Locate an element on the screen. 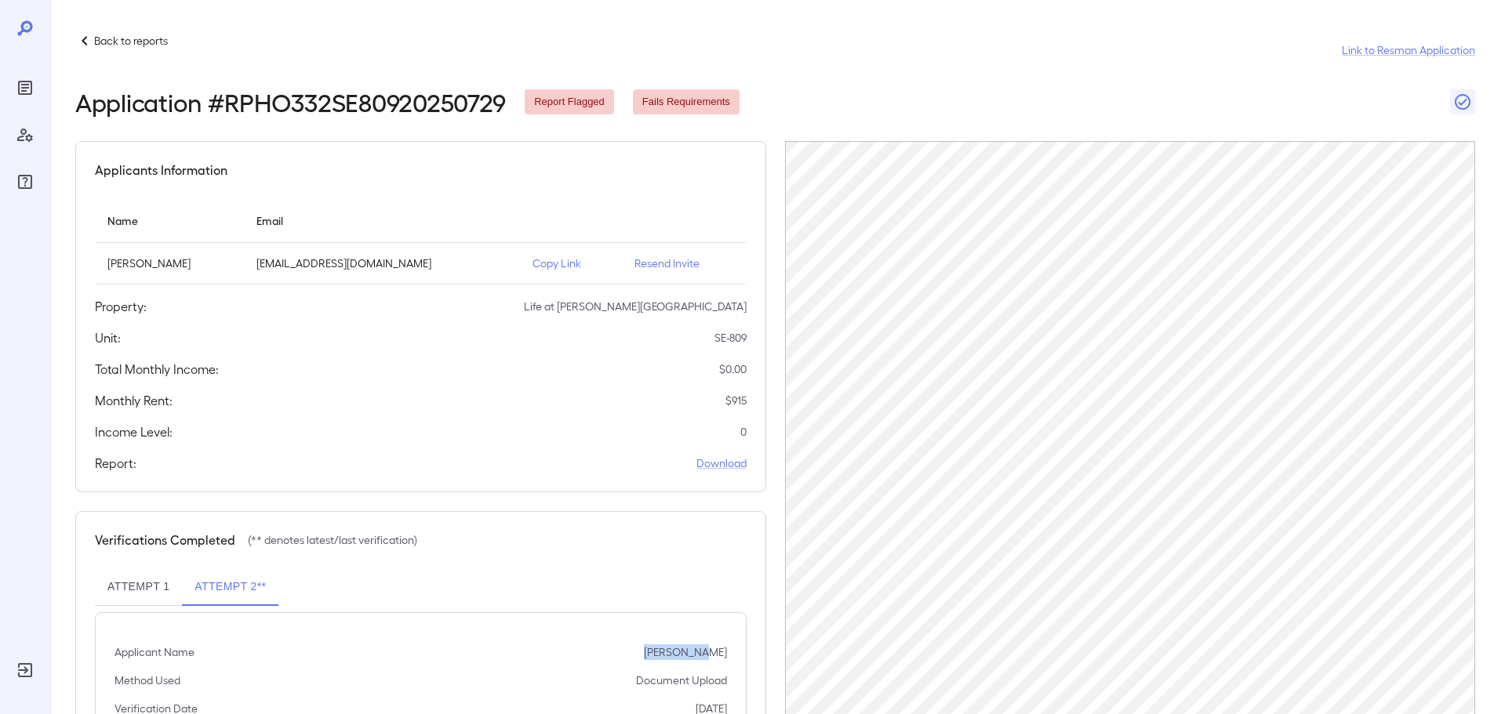 The width and height of the screenshot is (1494, 714). p: Back to reports is located at coordinates (131, 41).